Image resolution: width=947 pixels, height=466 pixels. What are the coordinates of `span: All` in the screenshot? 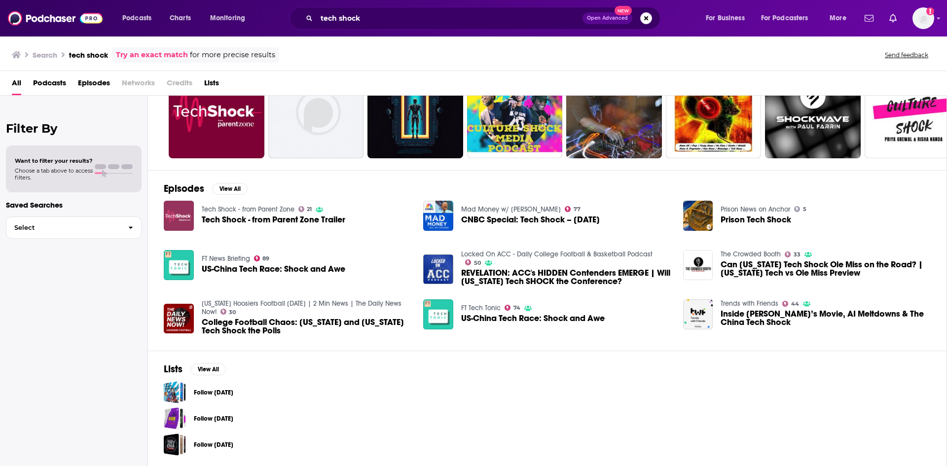 It's located at (16, 85).